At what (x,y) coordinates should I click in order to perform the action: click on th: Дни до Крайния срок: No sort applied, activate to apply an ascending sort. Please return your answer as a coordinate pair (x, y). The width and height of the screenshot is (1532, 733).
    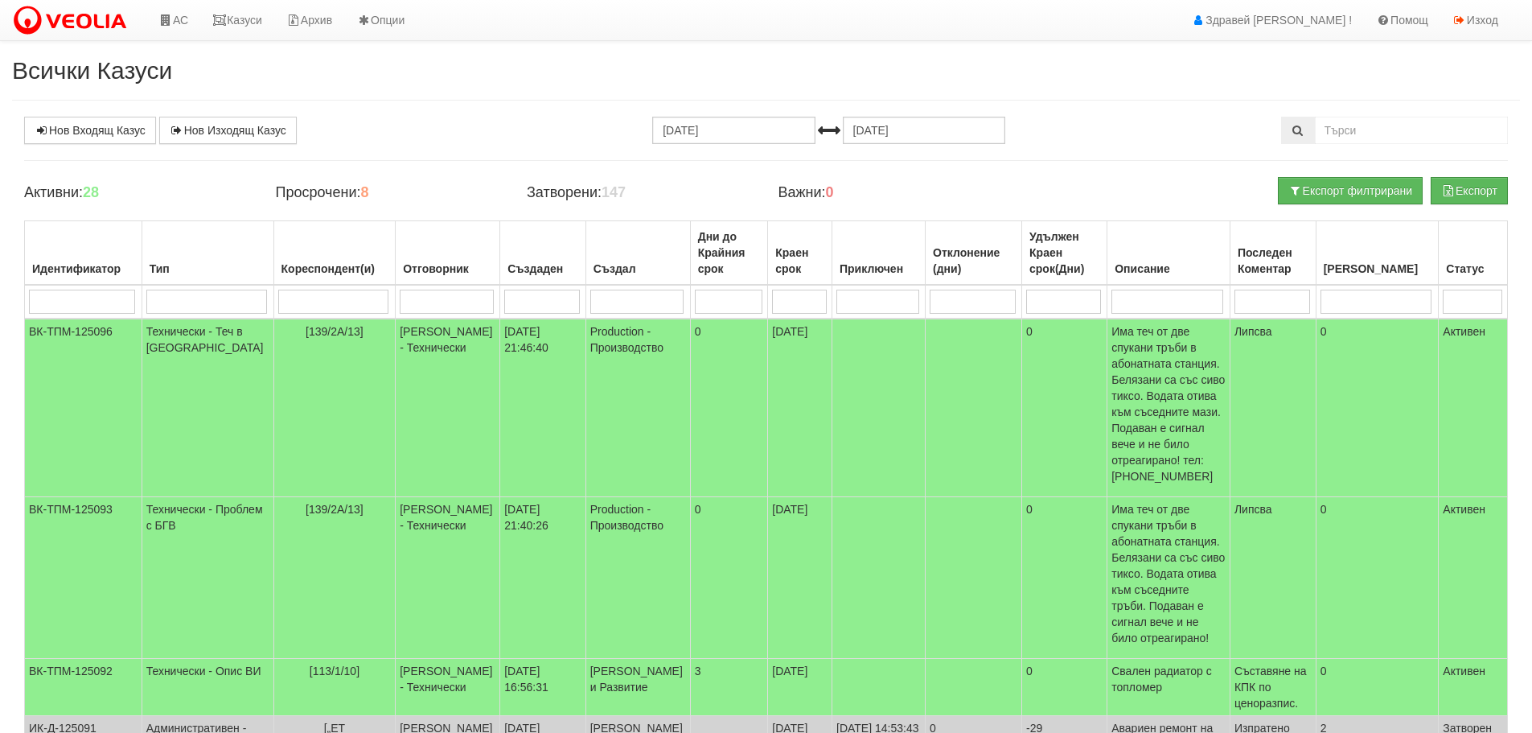
    Looking at the image, I should click on (729, 253).